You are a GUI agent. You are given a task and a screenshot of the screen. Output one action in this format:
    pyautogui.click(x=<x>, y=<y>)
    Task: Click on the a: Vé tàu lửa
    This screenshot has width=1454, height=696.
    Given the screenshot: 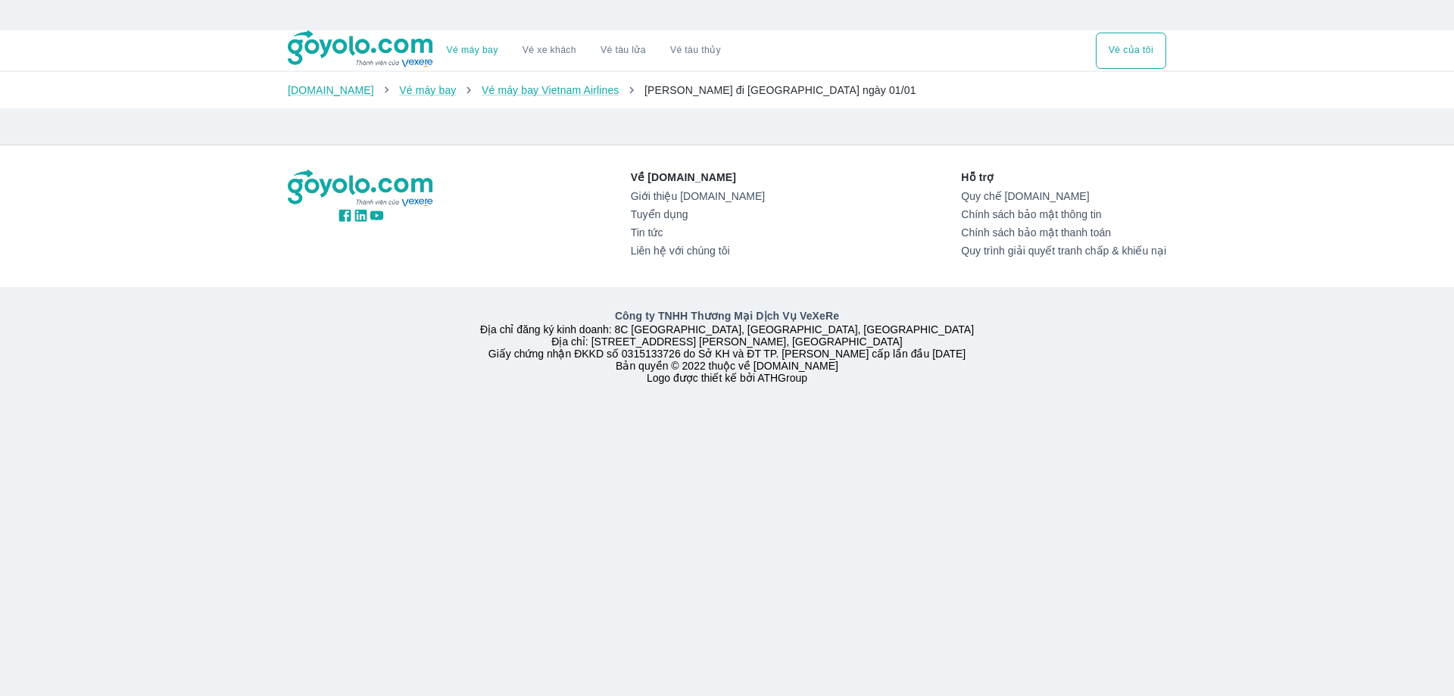 What is the action you would take?
    pyautogui.click(x=623, y=51)
    